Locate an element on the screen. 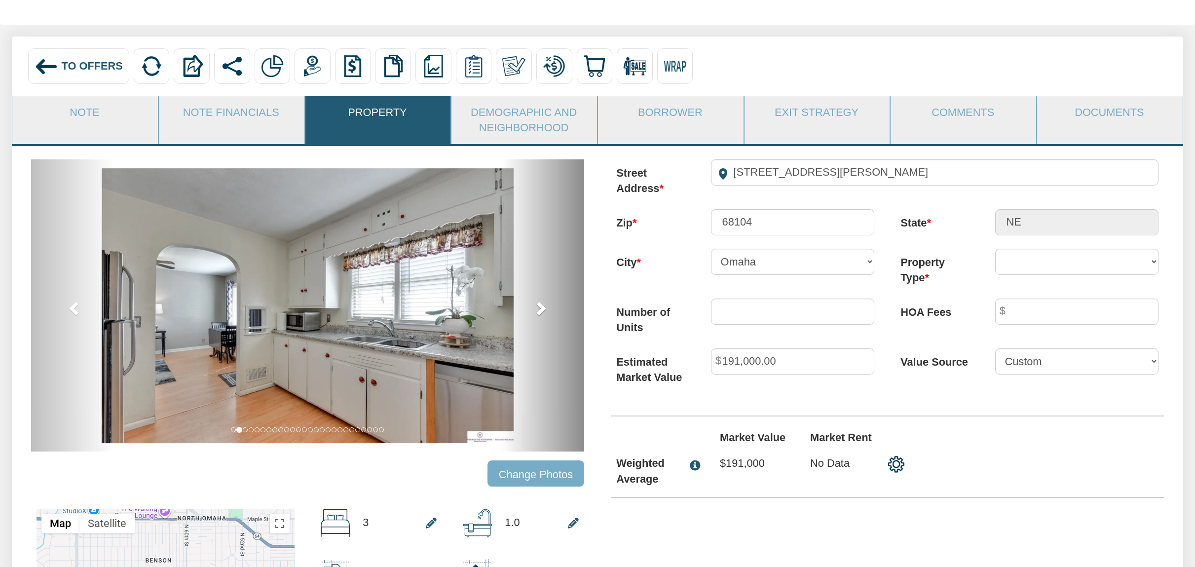 Image resolution: width=1195 pixels, height=567 pixels. img: 574568 is located at coordinates (307, 305).